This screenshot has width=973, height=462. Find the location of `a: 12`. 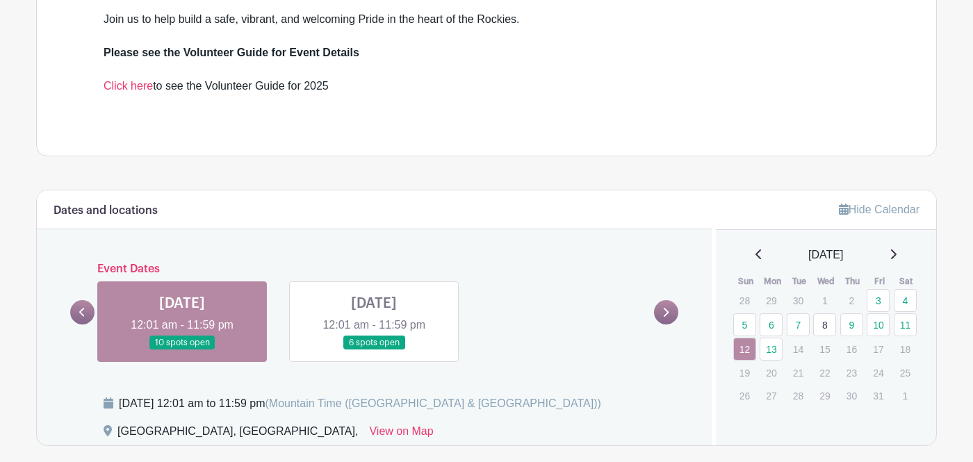

a: 12 is located at coordinates (745, 349).